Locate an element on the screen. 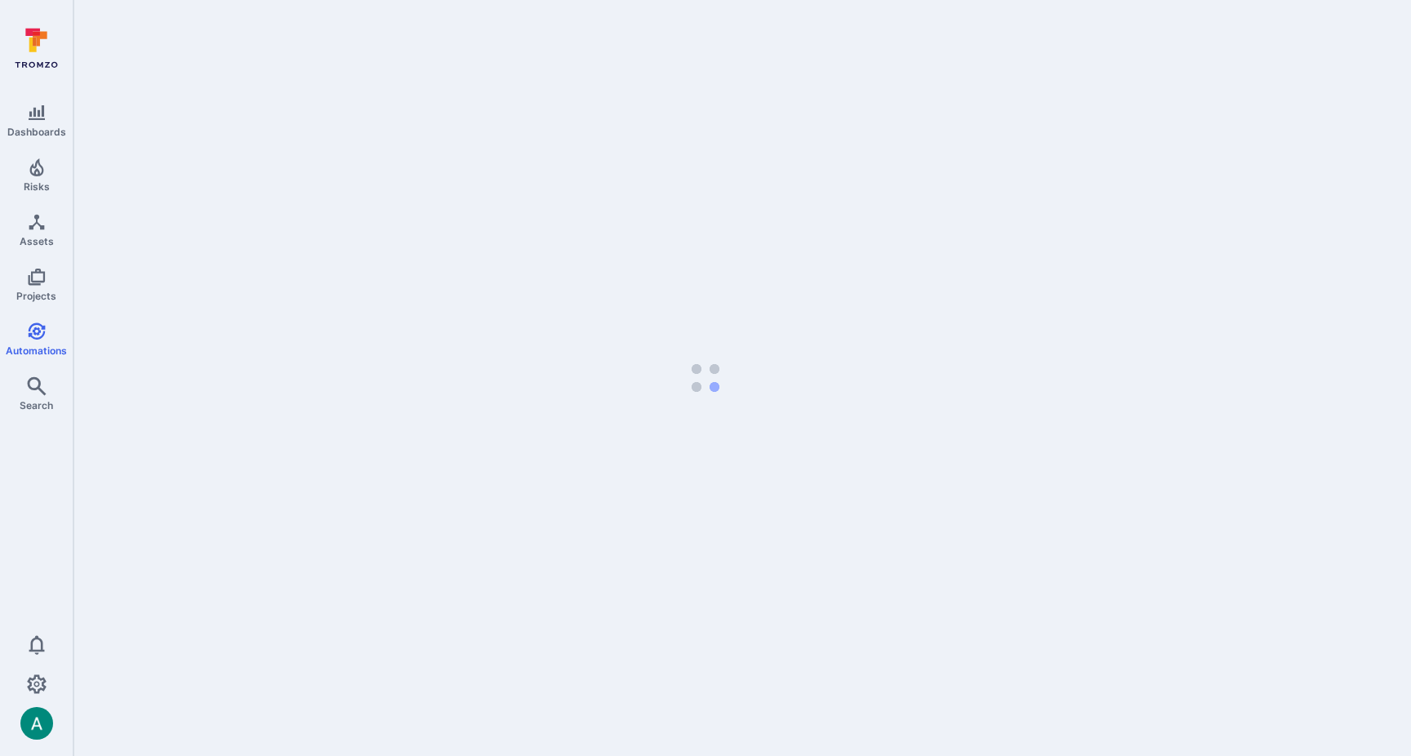 The image size is (1411, 756). span: Risks is located at coordinates (37, 186).